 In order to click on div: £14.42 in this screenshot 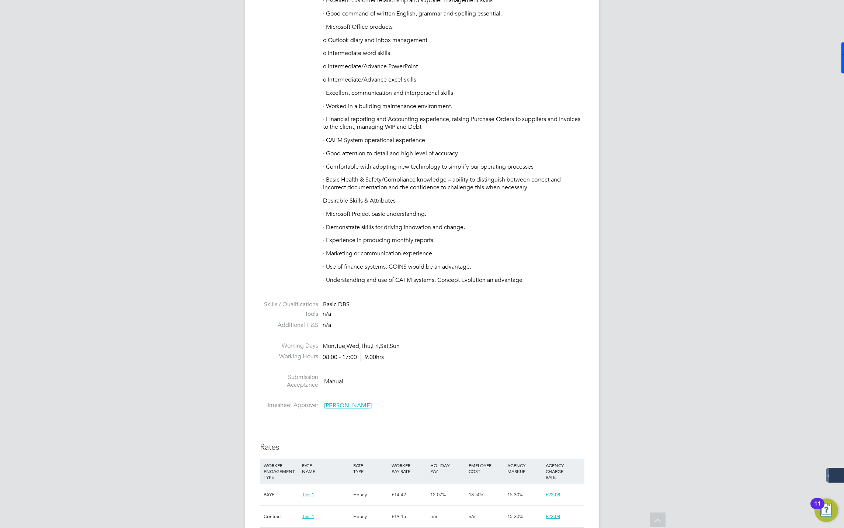, I will do `click(409, 495)`.